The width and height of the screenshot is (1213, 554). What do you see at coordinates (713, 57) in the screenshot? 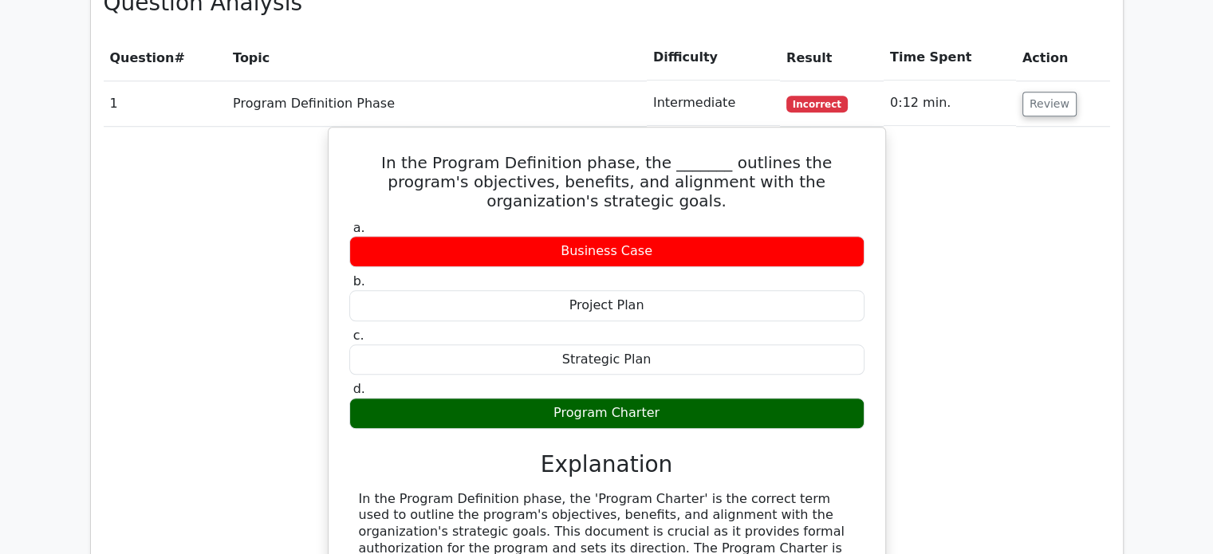
I see `th: Difficulty` at bounding box center [713, 57].